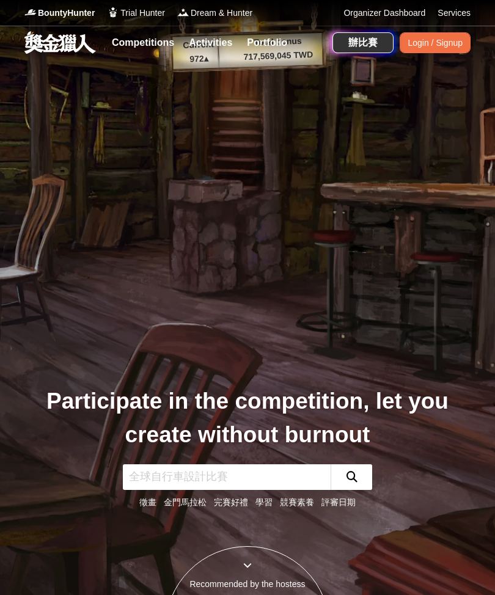 The height and width of the screenshot is (595, 495). What do you see at coordinates (339, 502) in the screenshot?
I see `a: 評審日期` at bounding box center [339, 502].